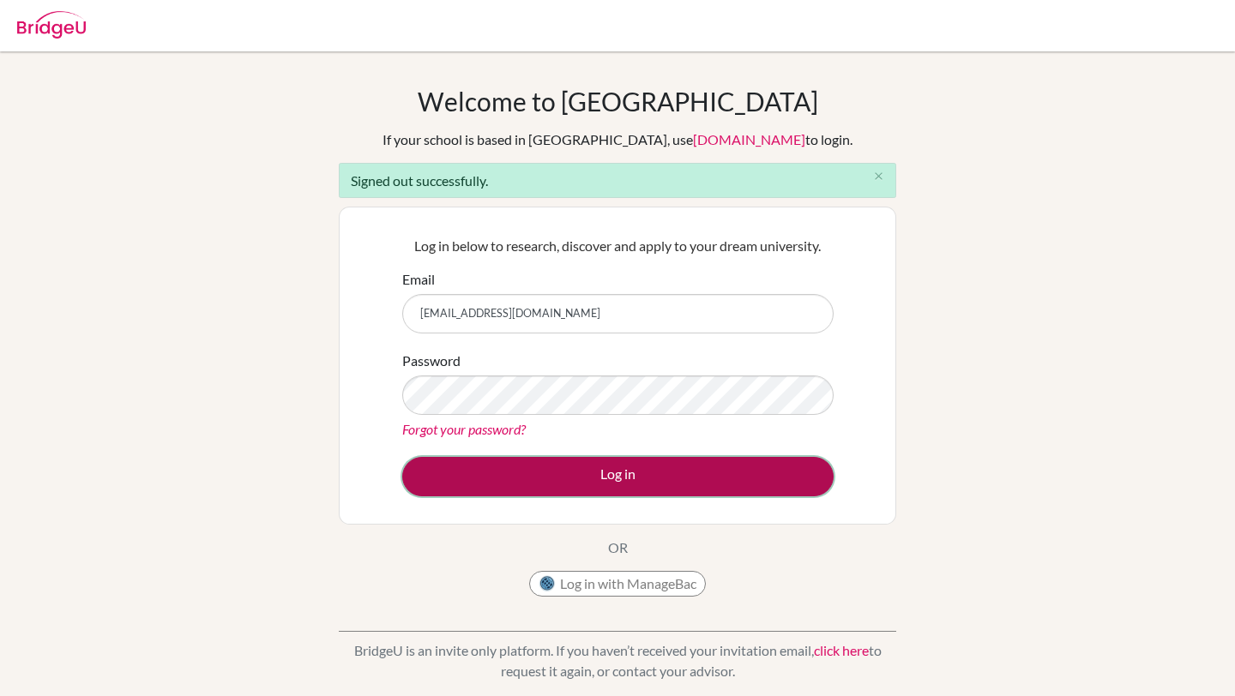 Image resolution: width=1235 pixels, height=696 pixels. Describe the element at coordinates (841, 650) in the screenshot. I see `a: click here` at that location.